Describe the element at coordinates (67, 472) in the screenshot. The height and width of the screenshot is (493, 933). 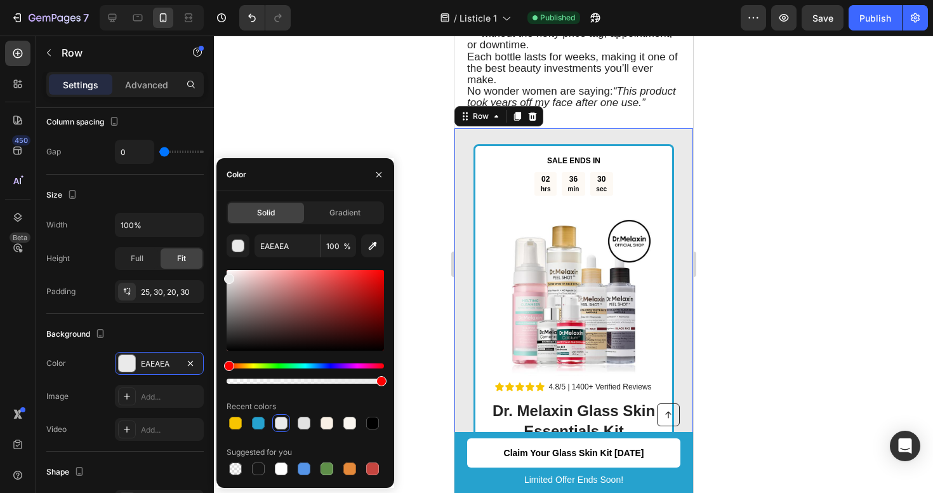
I see `div: Shape` at that location.